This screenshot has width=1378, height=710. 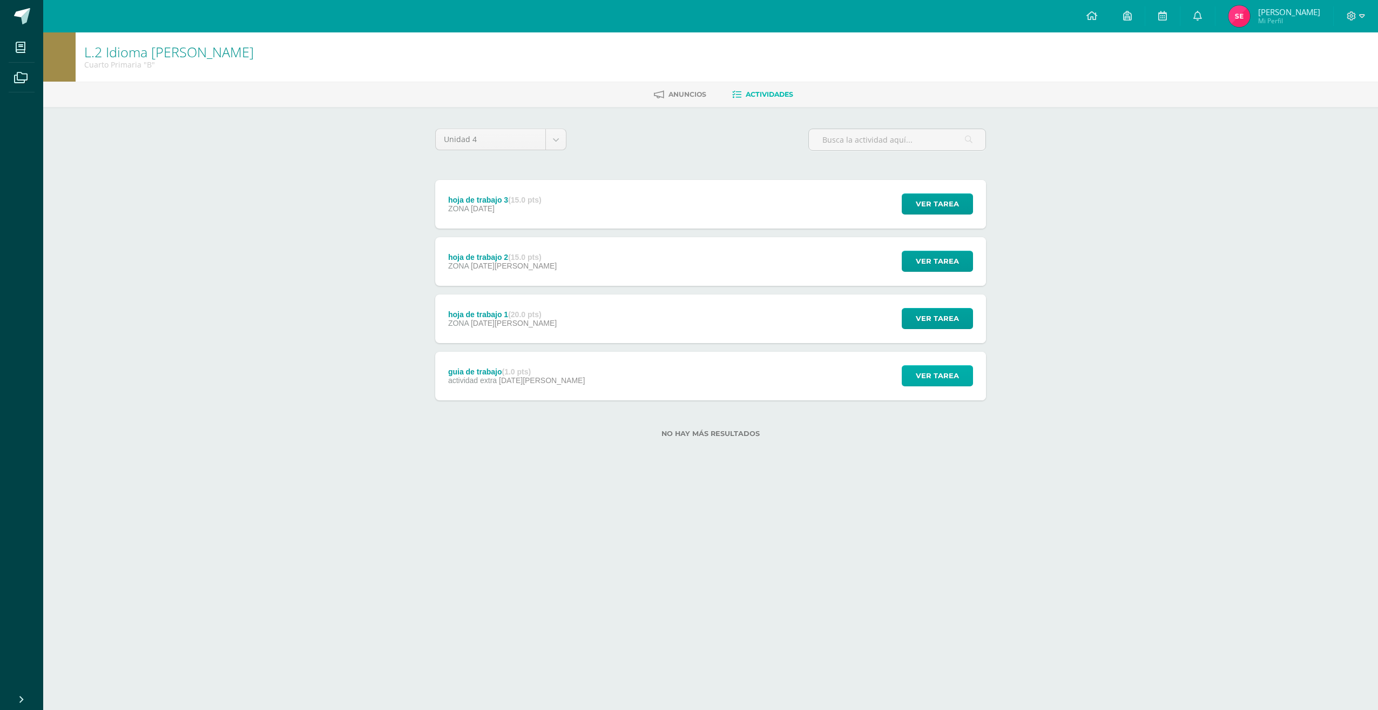 What do you see at coordinates (763, 95) in the screenshot?
I see `a: Actividades` at bounding box center [763, 95].